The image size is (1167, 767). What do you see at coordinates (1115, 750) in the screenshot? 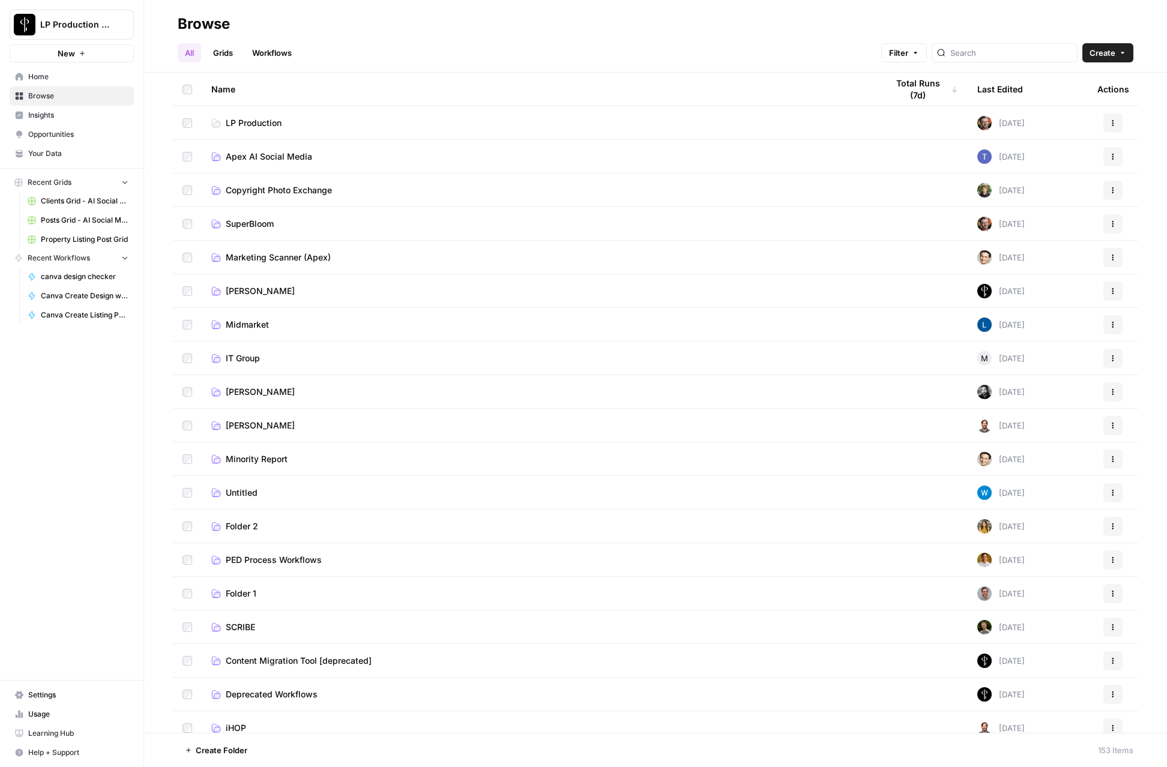
I see `div: 153 Items` at bounding box center [1115, 750].